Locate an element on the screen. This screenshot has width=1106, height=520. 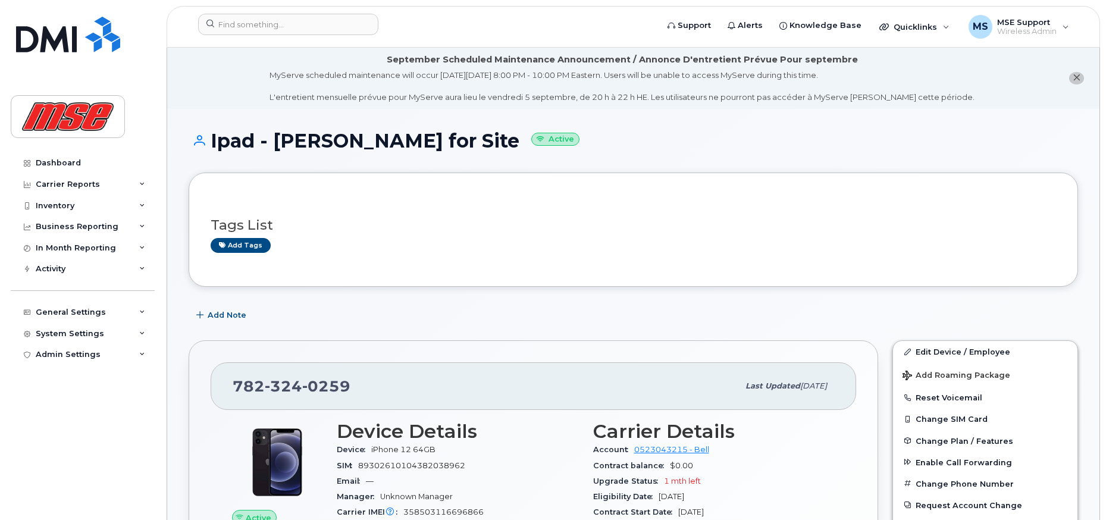
button: Change Phone Number is located at coordinates (985, 484).